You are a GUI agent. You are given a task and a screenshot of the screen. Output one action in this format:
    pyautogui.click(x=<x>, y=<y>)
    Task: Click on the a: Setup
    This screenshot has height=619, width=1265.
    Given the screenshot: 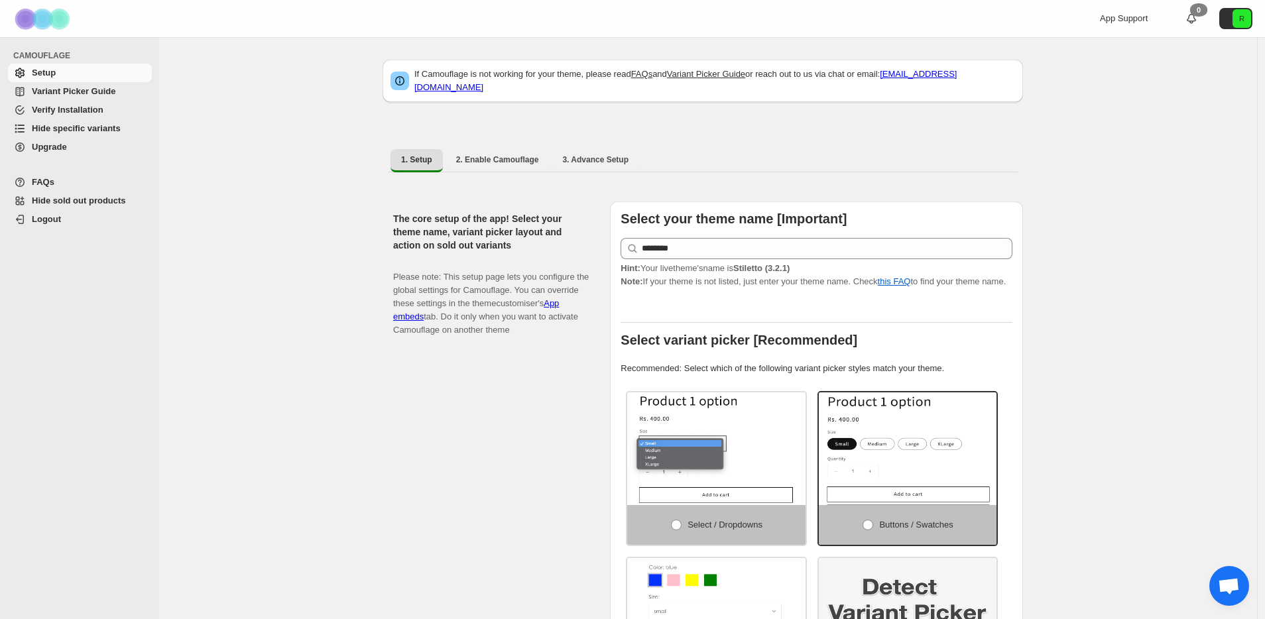 What is the action you would take?
    pyautogui.click(x=80, y=73)
    